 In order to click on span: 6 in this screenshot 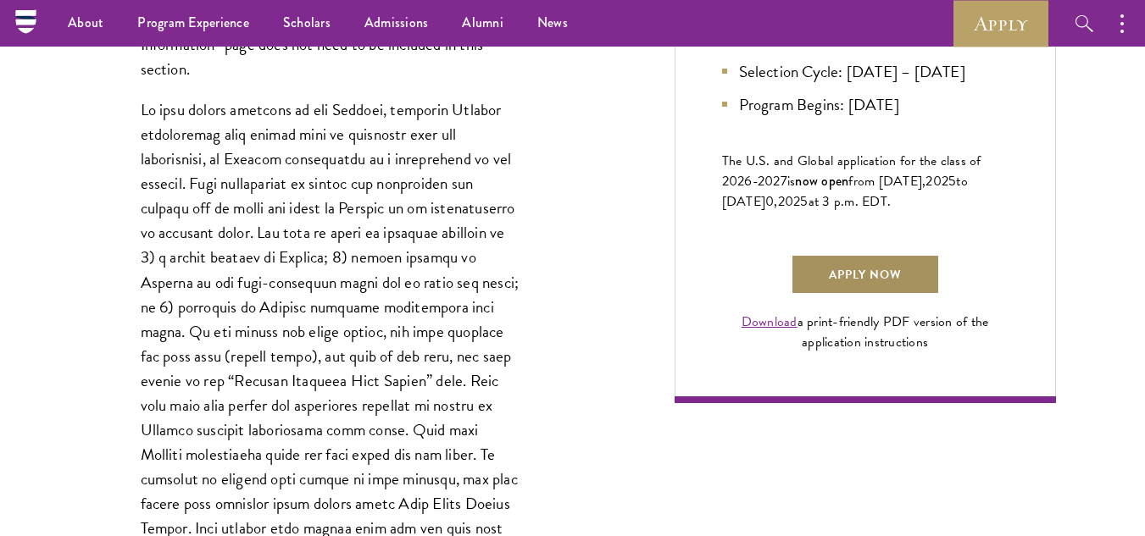, I will do `click(747, 181)`.